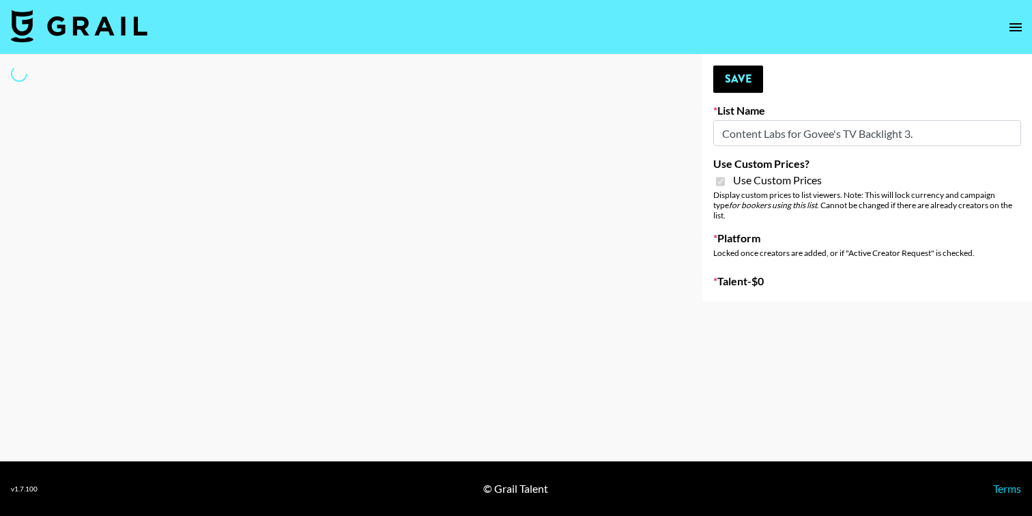  I want to click on label: Platform, so click(866, 238).